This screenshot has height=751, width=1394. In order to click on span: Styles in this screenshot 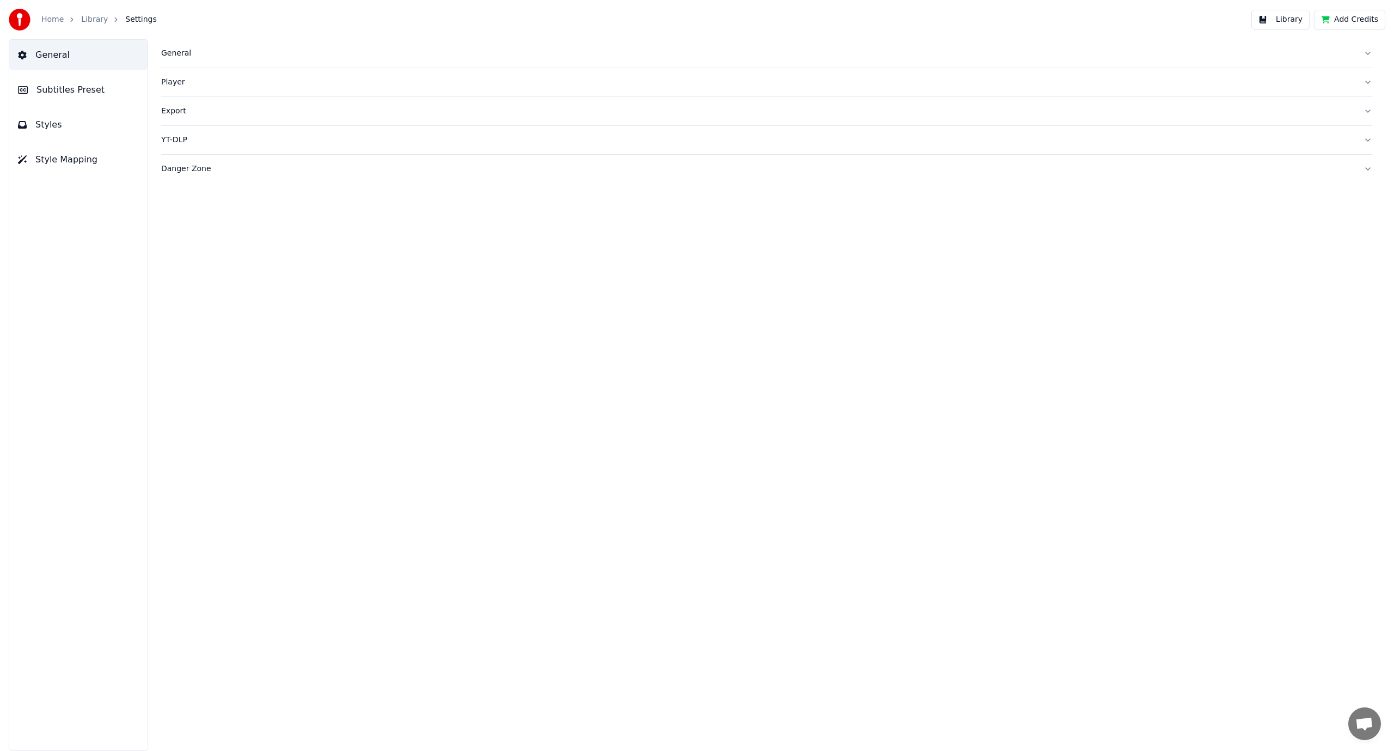, I will do `click(48, 125)`.